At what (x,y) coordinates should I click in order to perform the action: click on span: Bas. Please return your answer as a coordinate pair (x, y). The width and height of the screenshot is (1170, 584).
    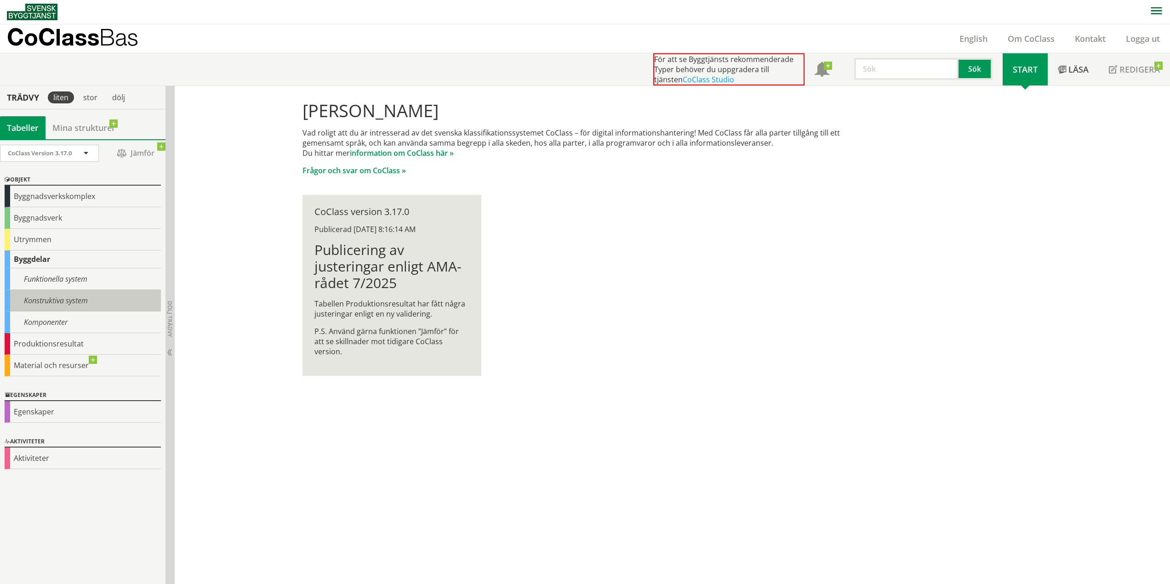
    Looking at the image, I should click on (119, 37).